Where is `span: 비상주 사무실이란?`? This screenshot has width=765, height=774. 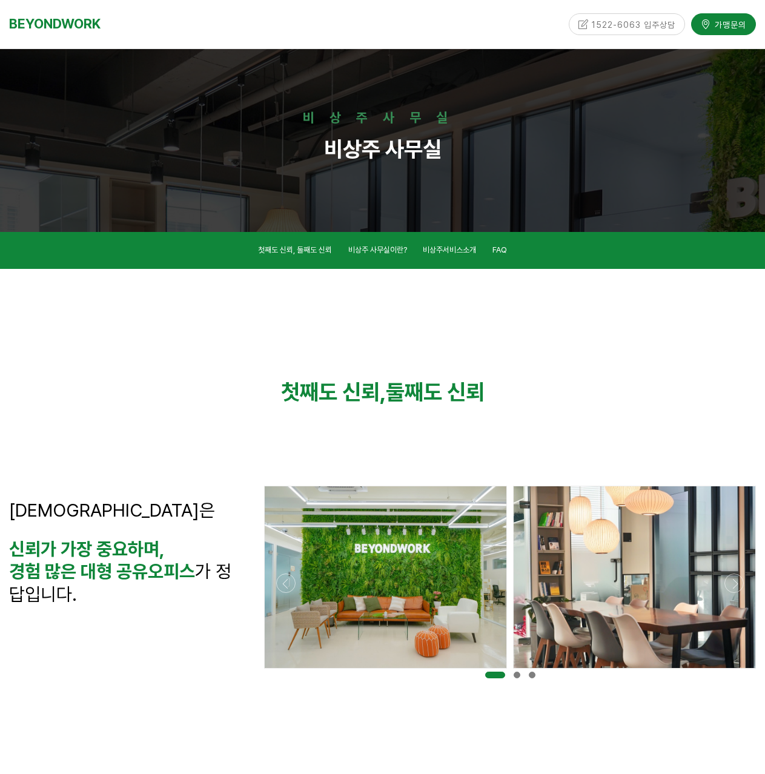
span: 비상주 사무실이란? is located at coordinates (377, 250).